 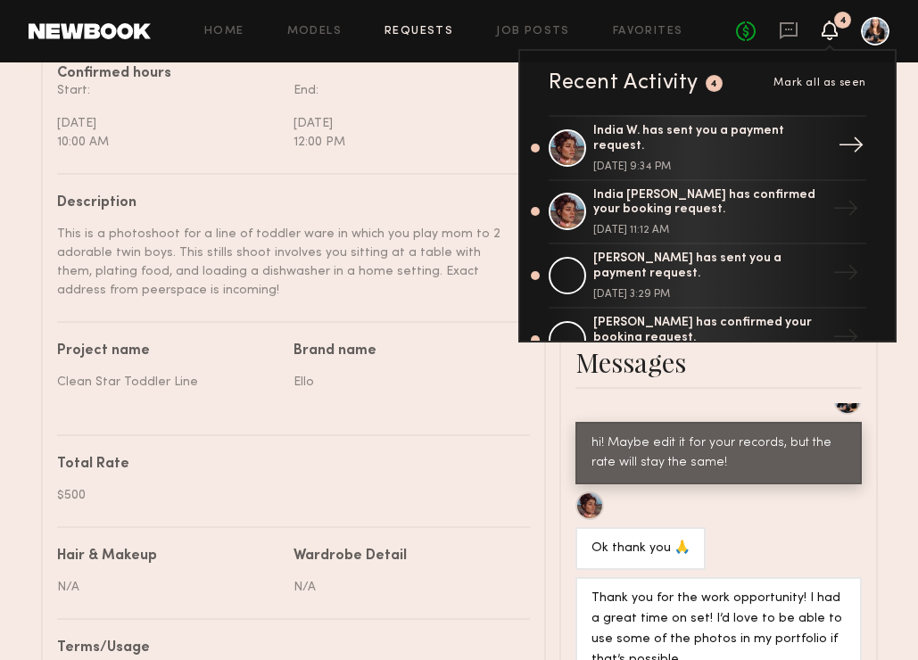 I want to click on div: Project name, so click(x=169, y=351).